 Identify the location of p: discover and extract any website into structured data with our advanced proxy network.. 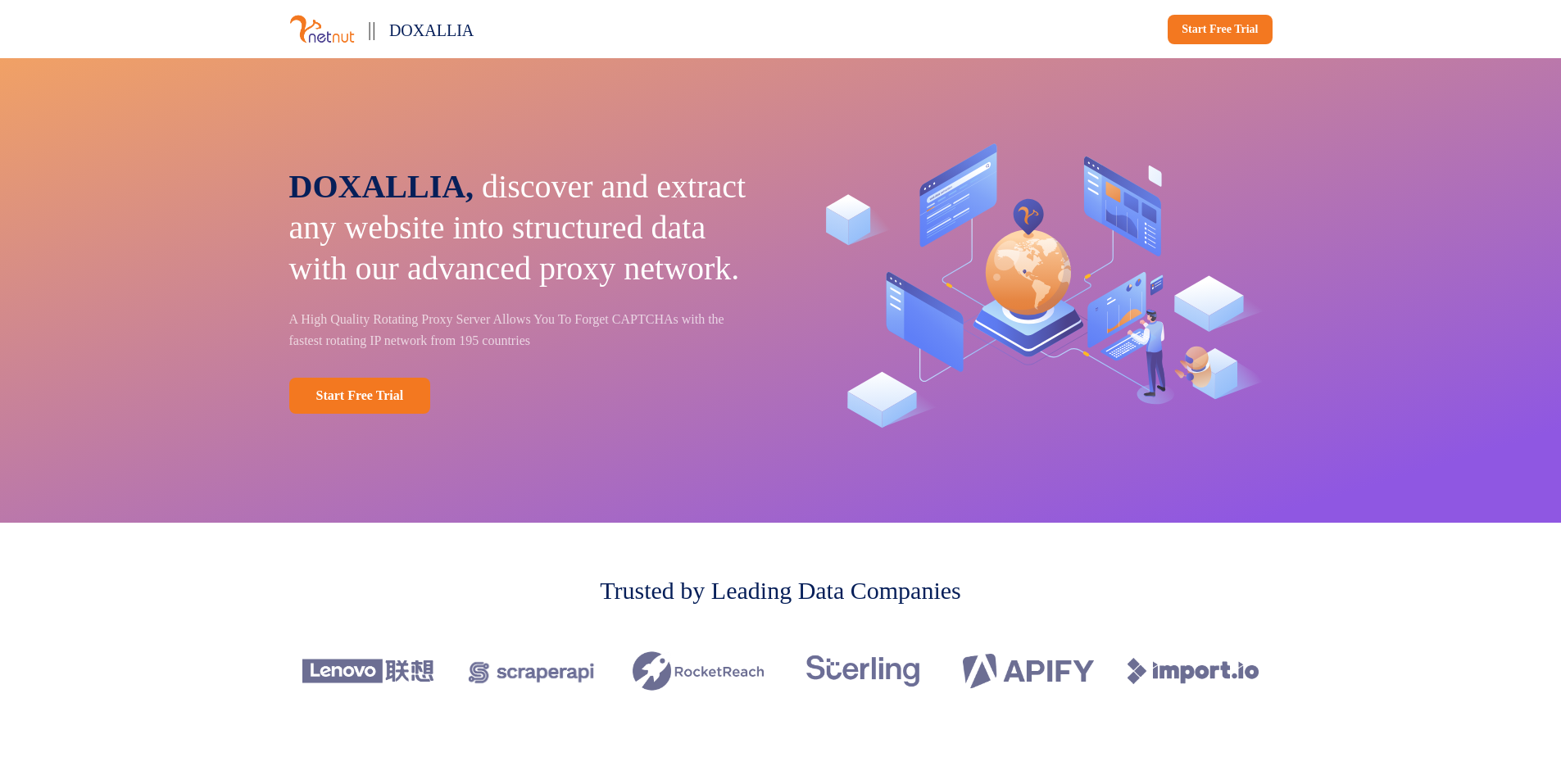
(524, 228).